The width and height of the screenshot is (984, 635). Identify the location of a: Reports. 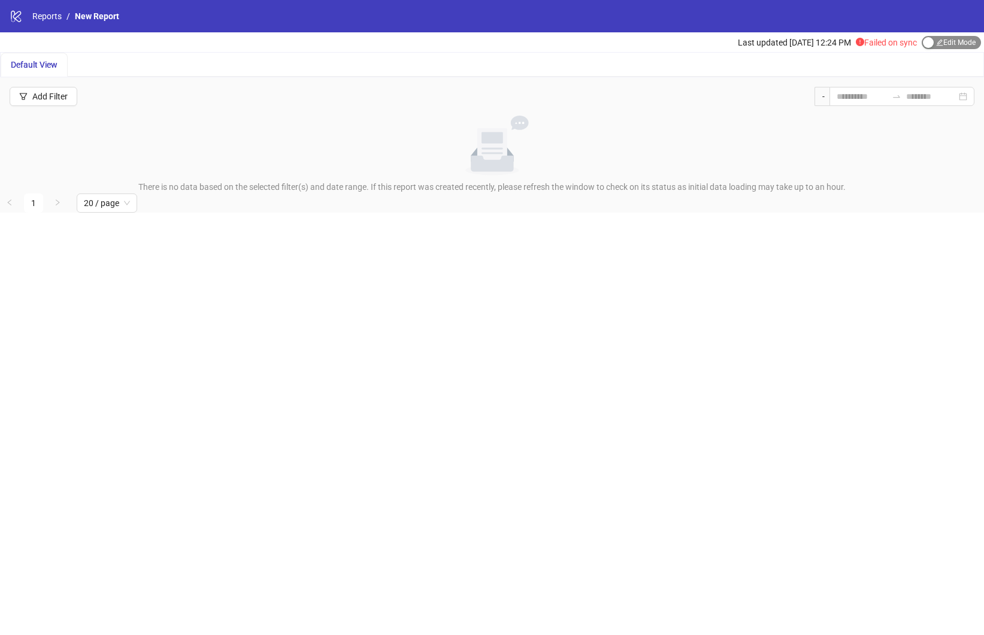
(47, 16).